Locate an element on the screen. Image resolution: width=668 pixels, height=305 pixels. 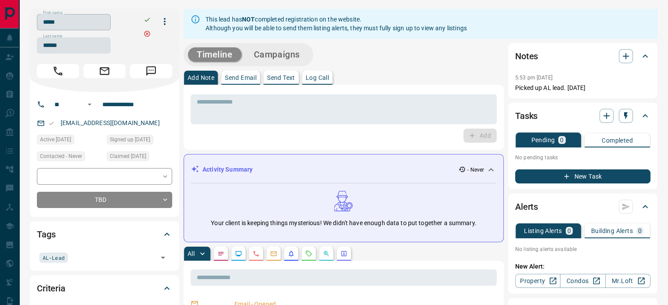
p: Log Call is located at coordinates (317, 78).